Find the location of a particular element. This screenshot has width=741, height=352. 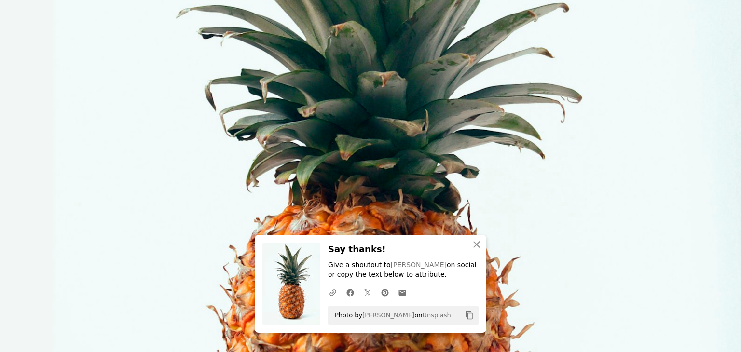

button: Copy to clipboard is located at coordinates (469, 316).